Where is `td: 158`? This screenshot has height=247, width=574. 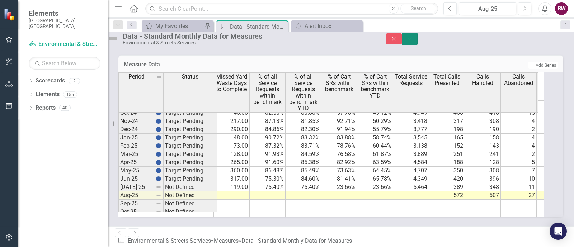
td: 158 is located at coordinates (483, 138).